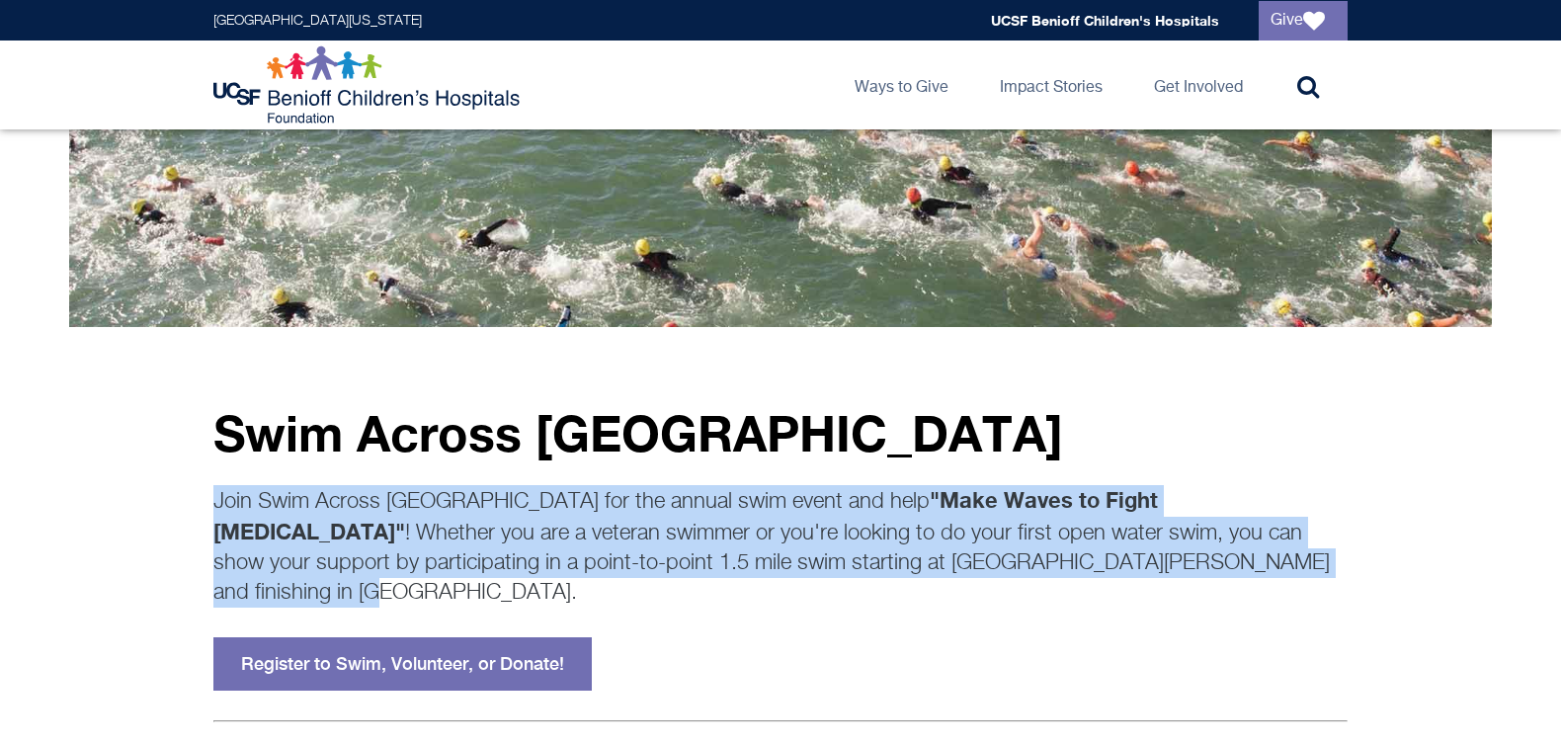  I want to click on a: Impact Stories, so click(1051, 85).